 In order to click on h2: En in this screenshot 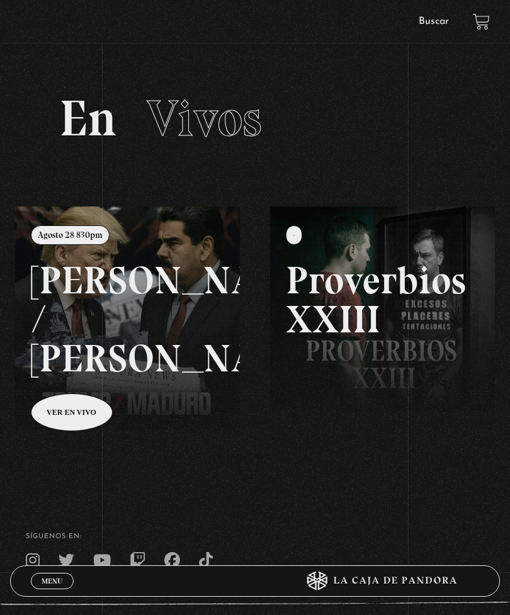, I will do `click(255, 118)`.